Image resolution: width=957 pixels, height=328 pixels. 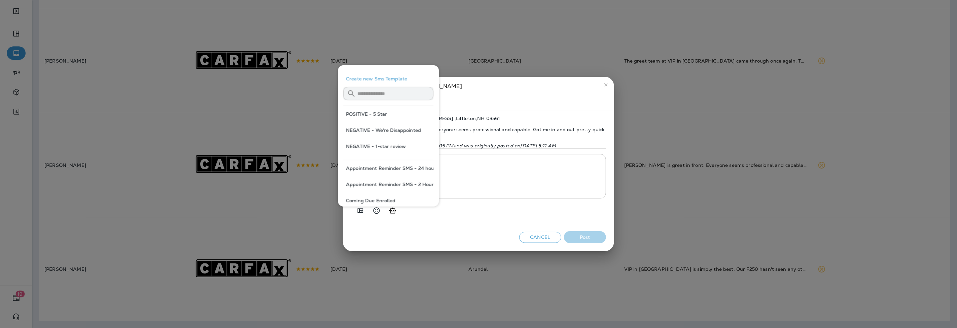 What do you see at coordinates (388, 130) in the screenshot?
I see `button: NEGATIVE - We're Disappointed` at bounding box center [388, 130].